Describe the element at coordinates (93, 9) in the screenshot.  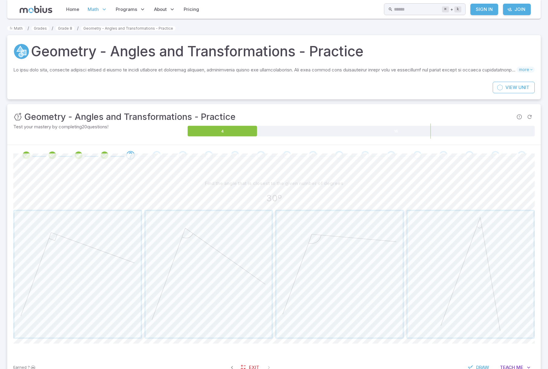
I see `span: Math` at that location.